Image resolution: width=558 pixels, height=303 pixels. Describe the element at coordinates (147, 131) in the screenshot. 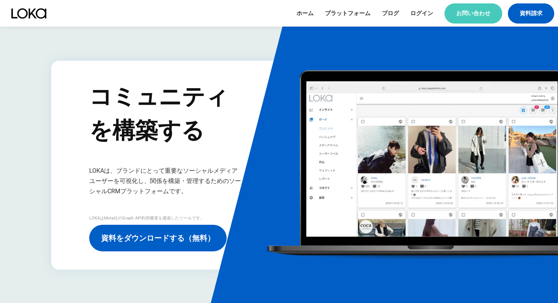

I see `p: を構築する` at that location.